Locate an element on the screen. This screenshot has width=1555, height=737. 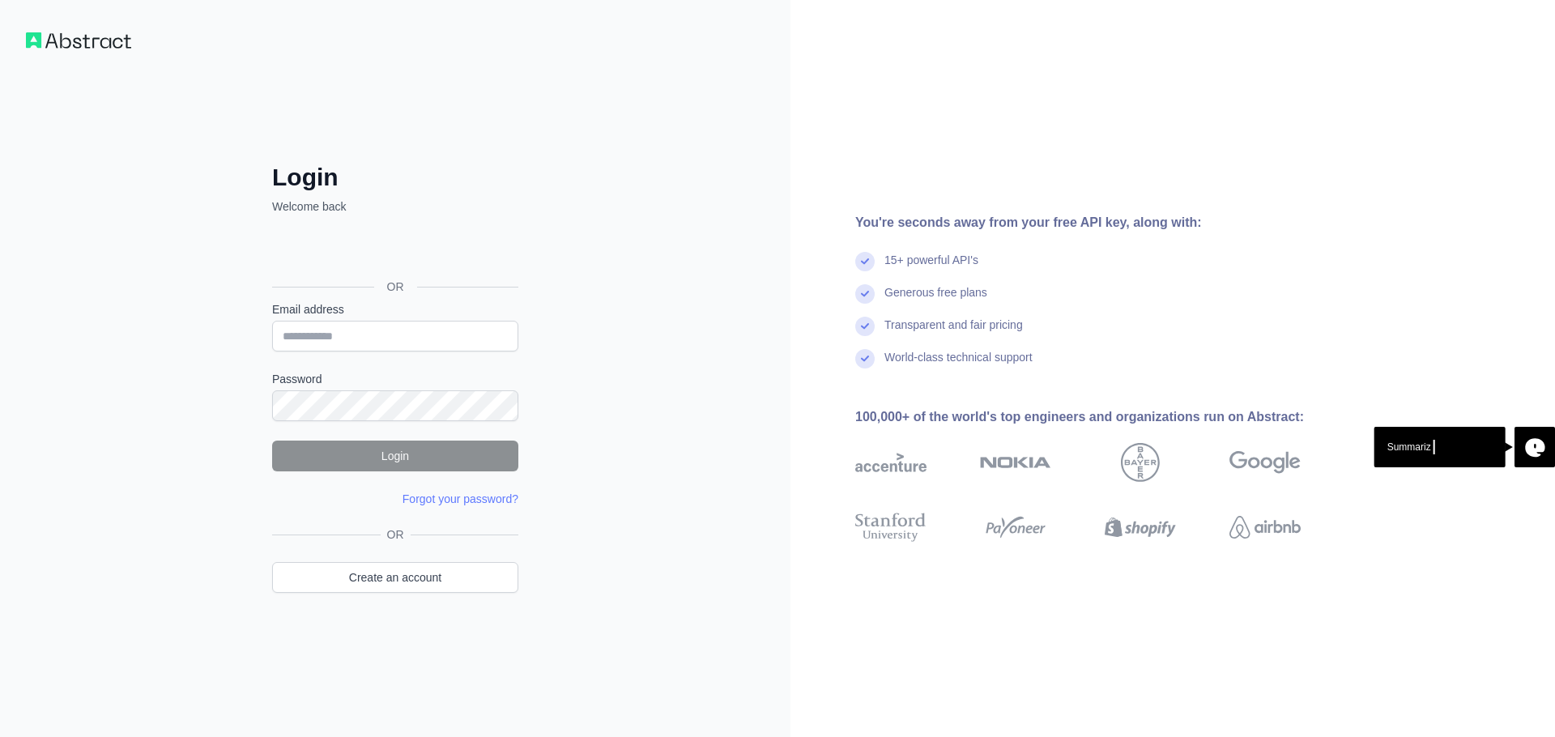
button: Login is located at coordinates (395, 456).